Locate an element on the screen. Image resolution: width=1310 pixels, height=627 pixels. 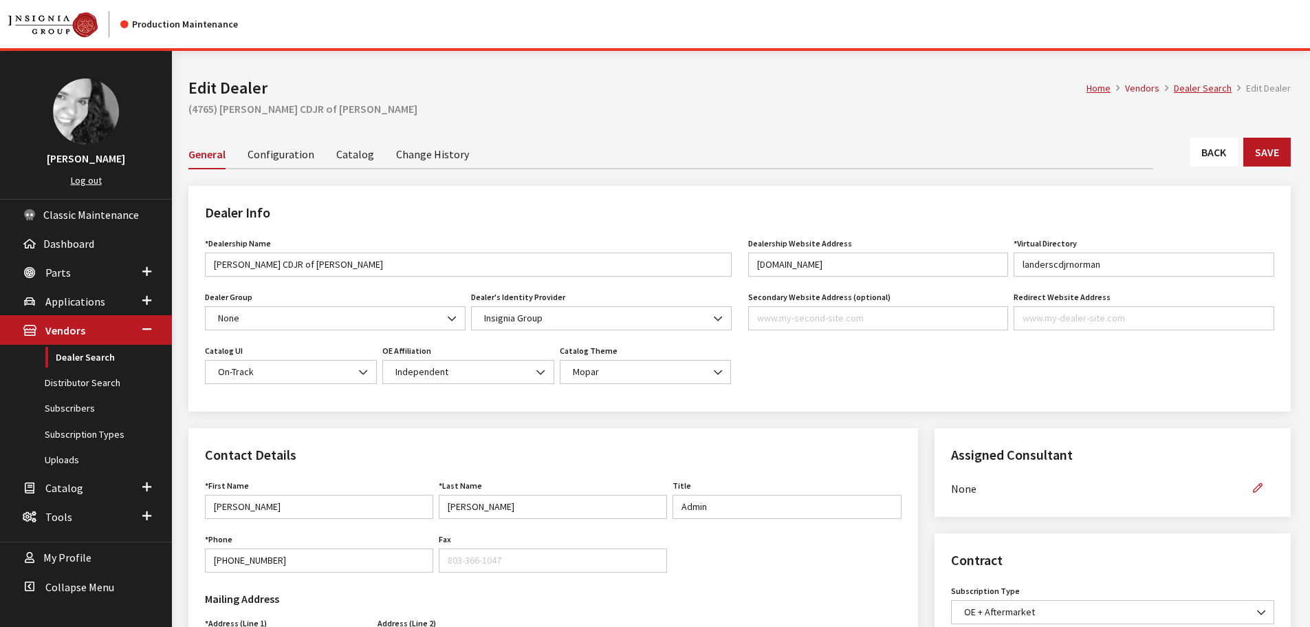
li: Edit Dealer is located at coordinates (1262, 88).